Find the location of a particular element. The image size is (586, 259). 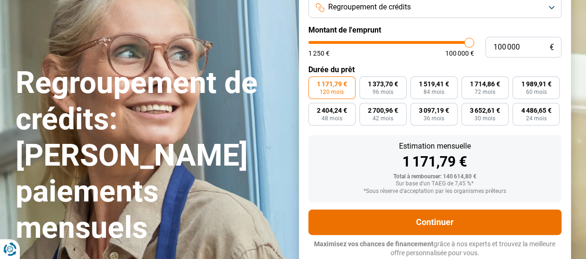

span: 3 652,61 € is located at coordinates (485, 111).